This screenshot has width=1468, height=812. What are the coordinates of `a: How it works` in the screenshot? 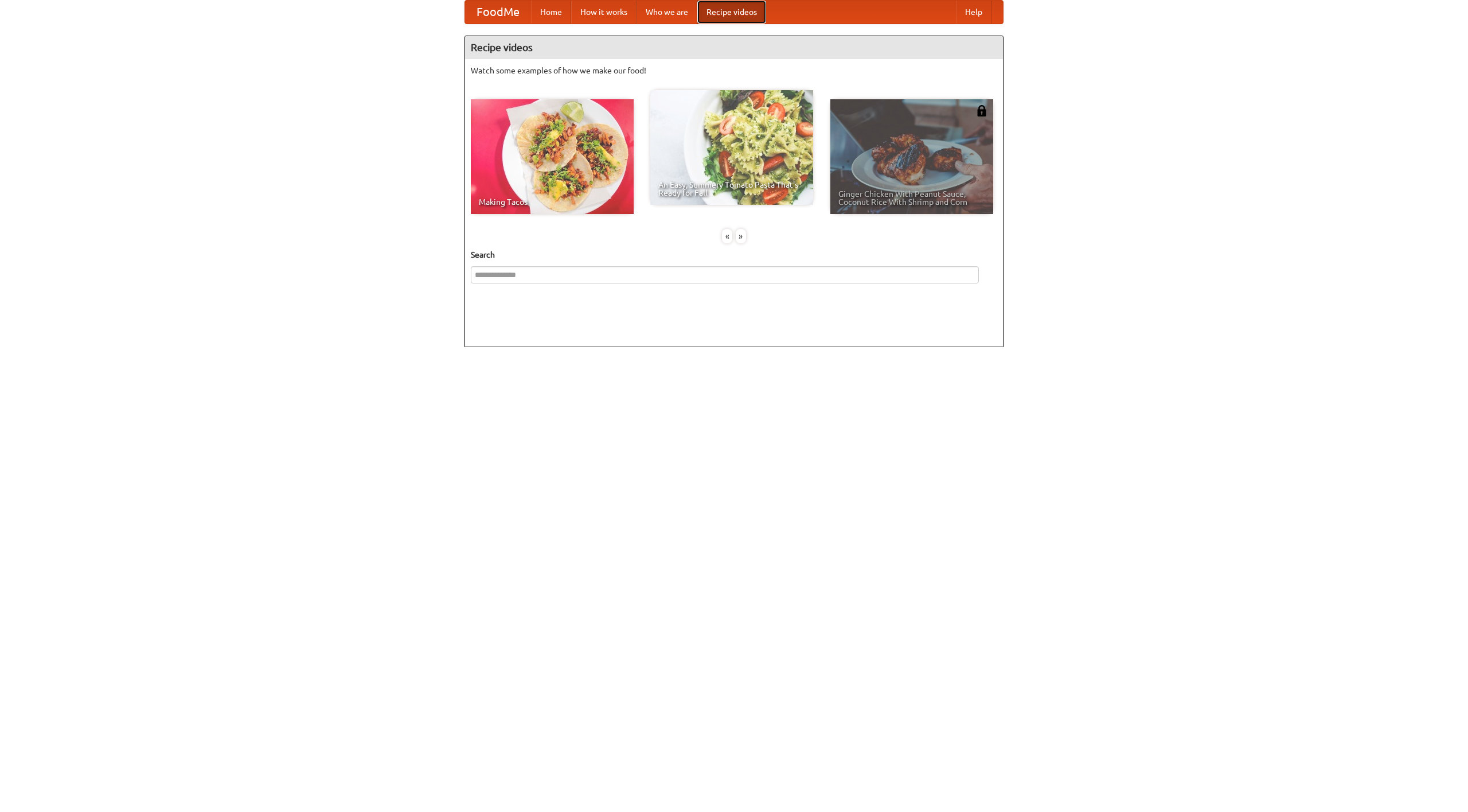 It's located at (604, 12).